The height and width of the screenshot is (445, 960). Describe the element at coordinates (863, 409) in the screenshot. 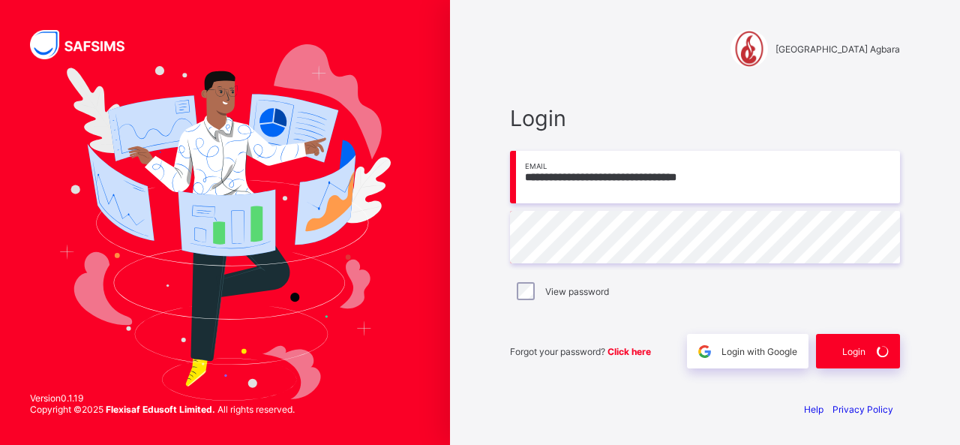

I see `a: Privacy Policy` at that location.